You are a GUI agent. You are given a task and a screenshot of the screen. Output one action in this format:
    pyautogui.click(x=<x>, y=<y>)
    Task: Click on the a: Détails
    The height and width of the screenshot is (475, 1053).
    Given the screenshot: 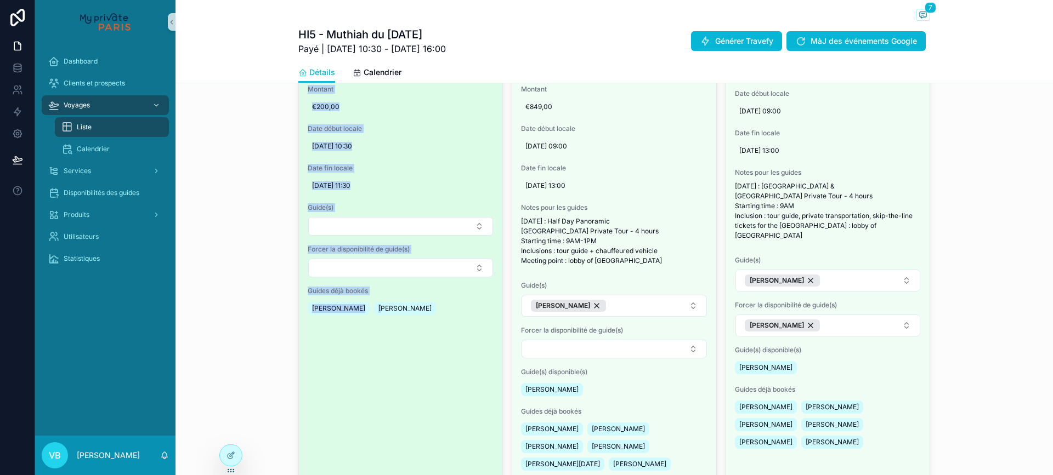 What is the action you would take?
    pyautogui.click(x=316, y=73)
    